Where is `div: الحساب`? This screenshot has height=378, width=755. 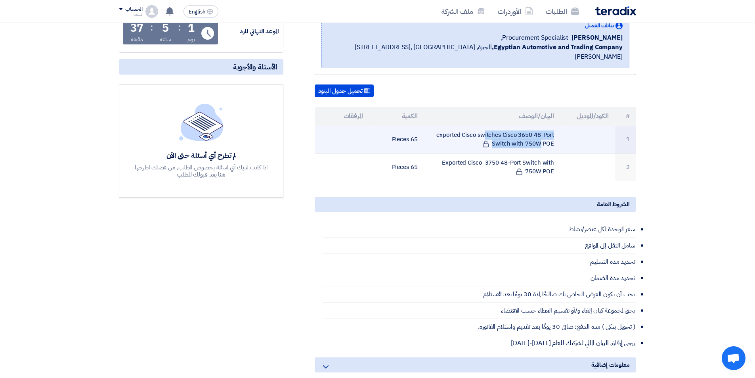
div: الحساب is located at coordinates (134, 9).